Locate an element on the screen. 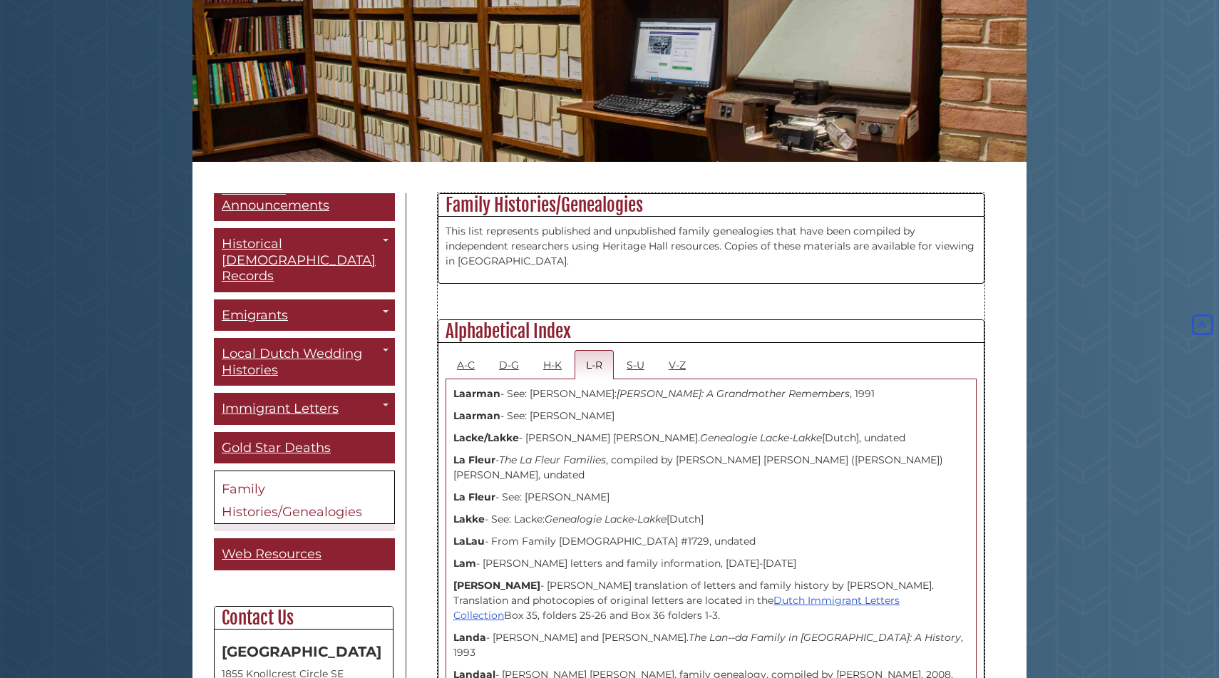  a: H-K is located at coordinates (552, 364).